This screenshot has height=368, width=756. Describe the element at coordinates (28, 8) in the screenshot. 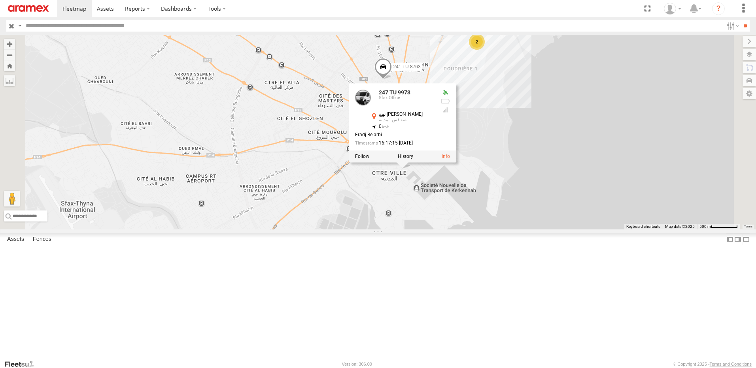

I see `img: aramex-logo.svg` at that location.